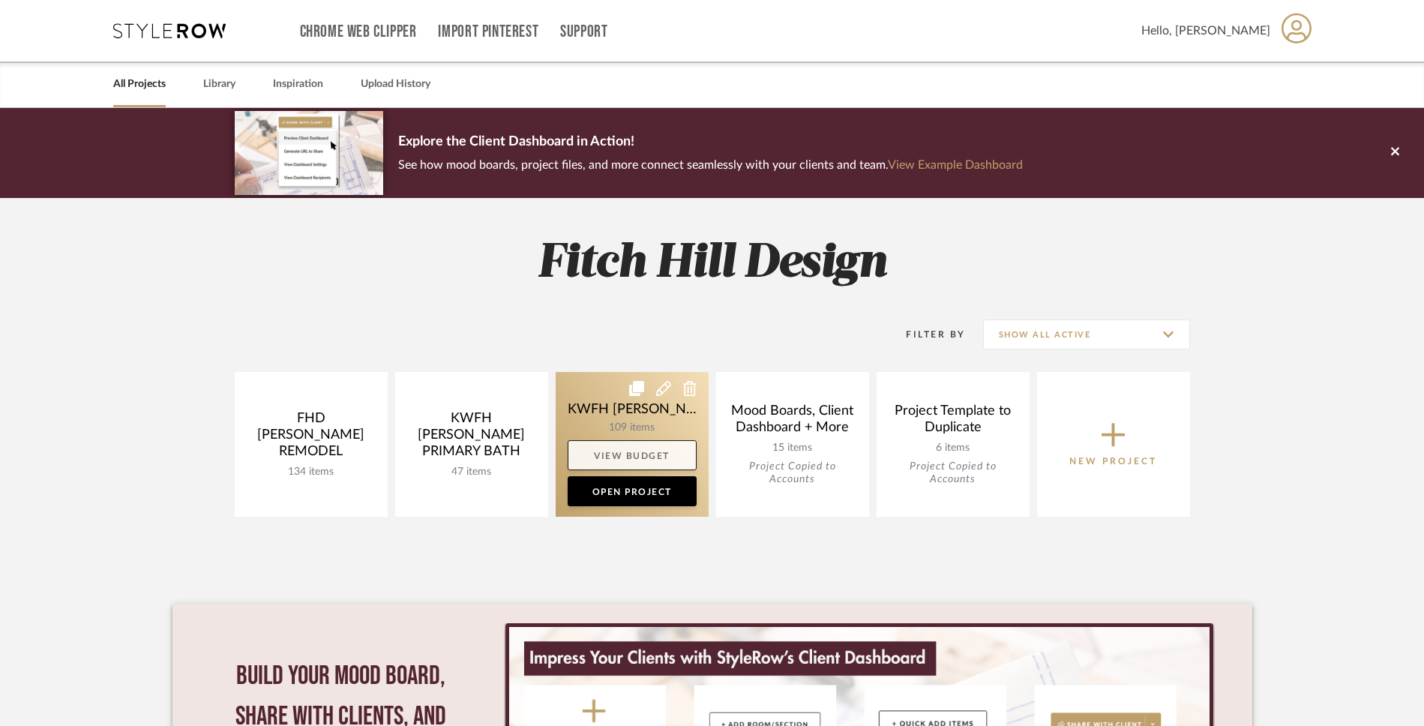  I want to click on a: Support, so click(583, 31).